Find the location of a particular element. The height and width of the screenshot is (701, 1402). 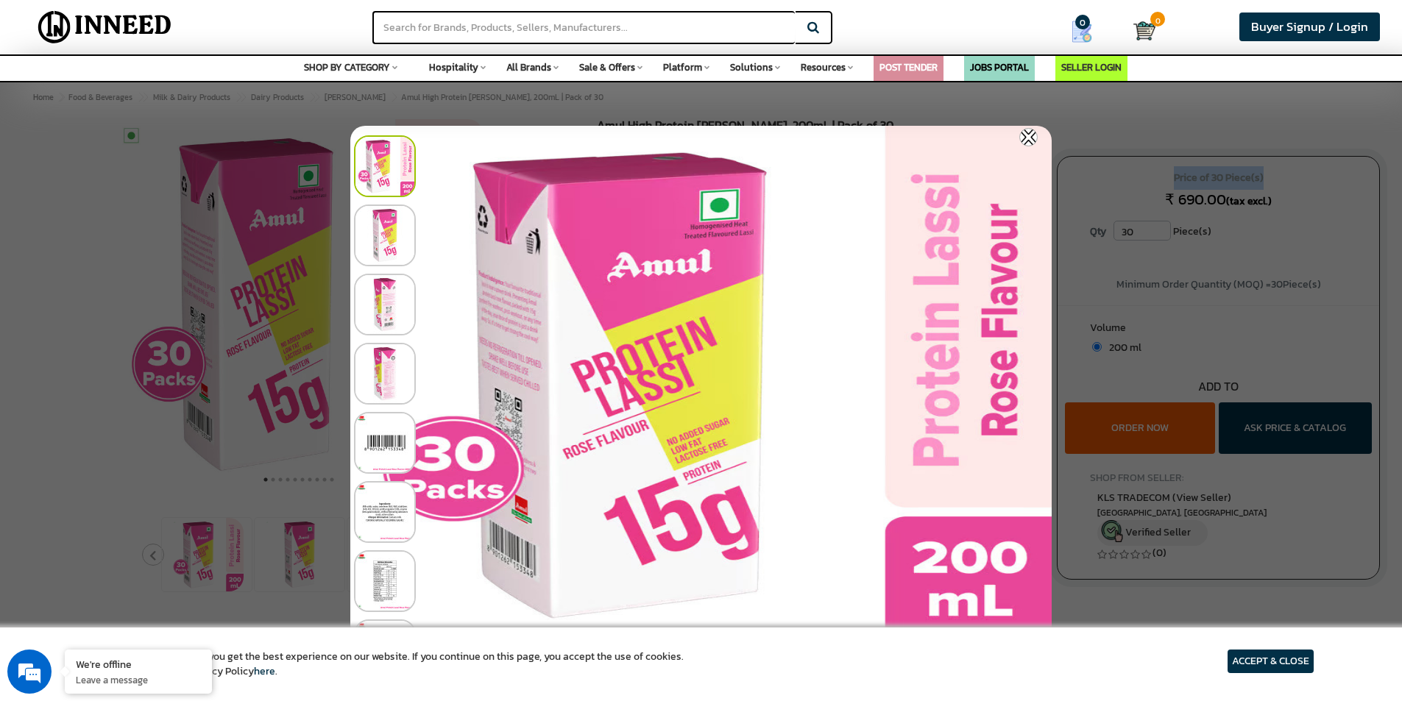

em: Driven by SalesIQ is located at coordinates (151, 391).